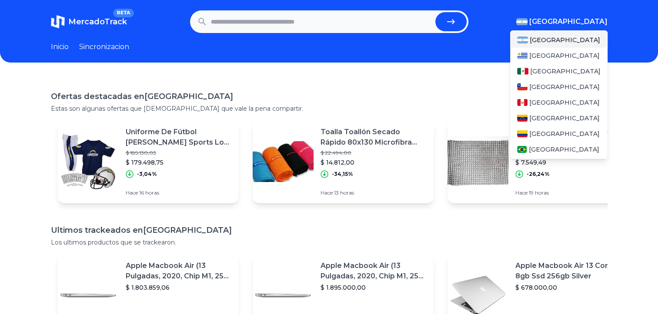 This screenshot has width=658, height=314. Describe the element at coordinates (89, 22) in the screenshot. I see `a: MercadoTrackBETA` at that location.